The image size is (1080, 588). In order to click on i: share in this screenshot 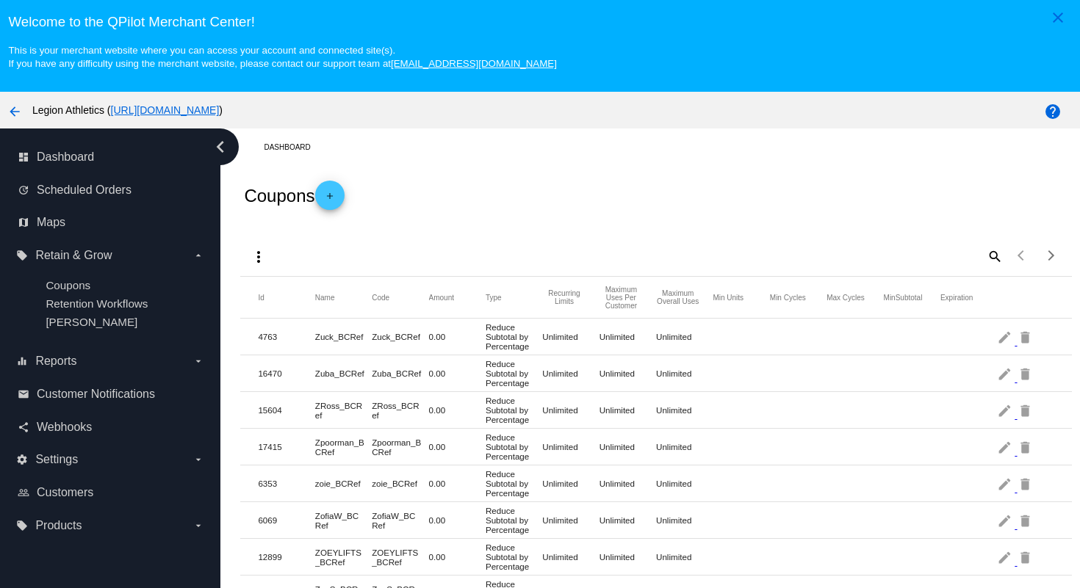, I will do `click(24, 427)`.